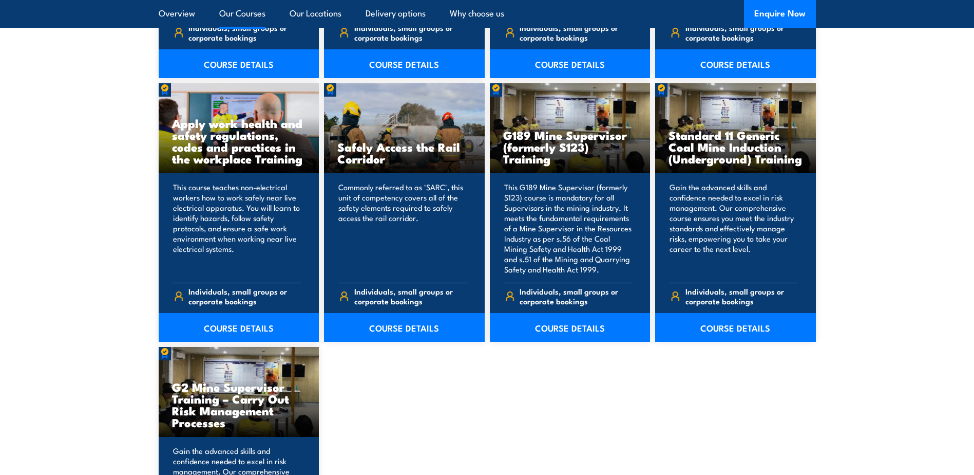 The image size is (974, 475). What do you see at coordinates (734, 228) in the screenshot?
I see `p: Gain the advanced skills and confidence needed to excel in risk management. Our comprehensive cou...` at bounding box center [734, 228].